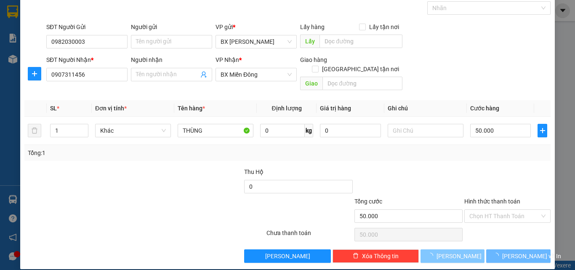 The image size is (575, 270). Describe the element at coordinates (484, 108) in the screenshot. I see `span: Cước hàng` at that location.